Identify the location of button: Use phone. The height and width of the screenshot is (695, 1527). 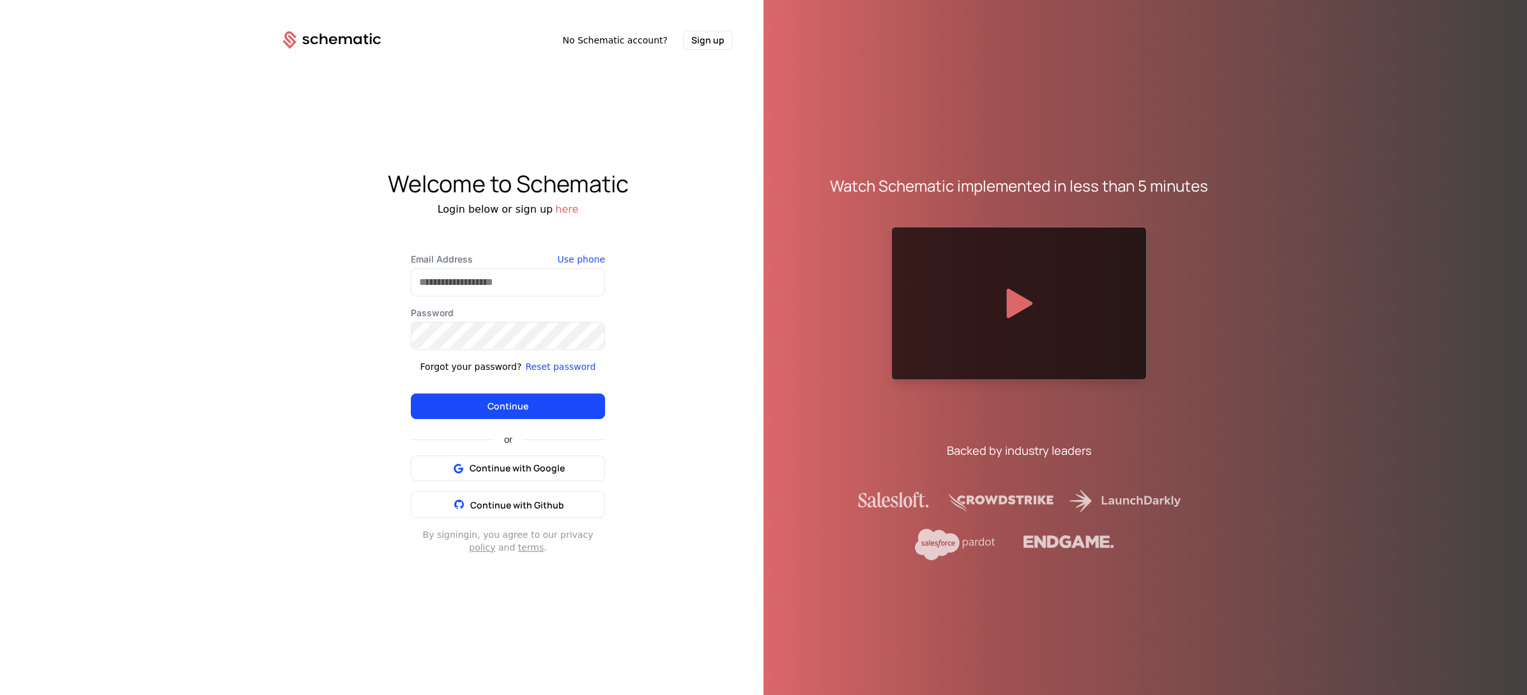
(581, 259).